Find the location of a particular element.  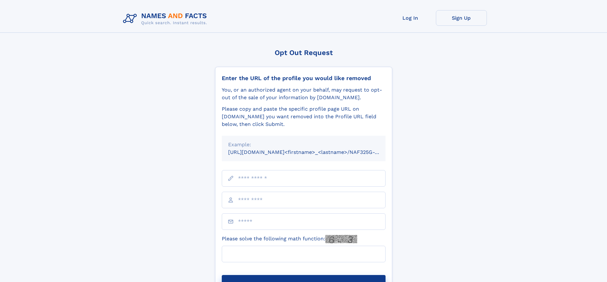

label: Please solve the following math function: is located at coordinates (289, 239).